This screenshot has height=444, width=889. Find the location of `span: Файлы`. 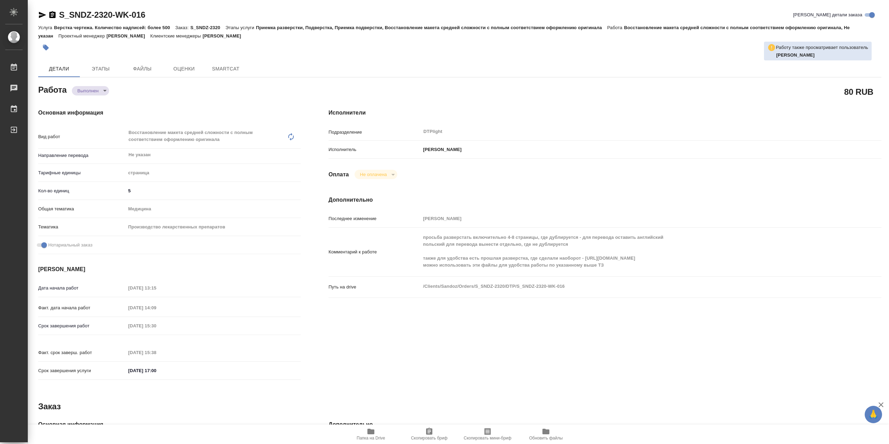

span: Файлы is located at coordinates (142, 69).